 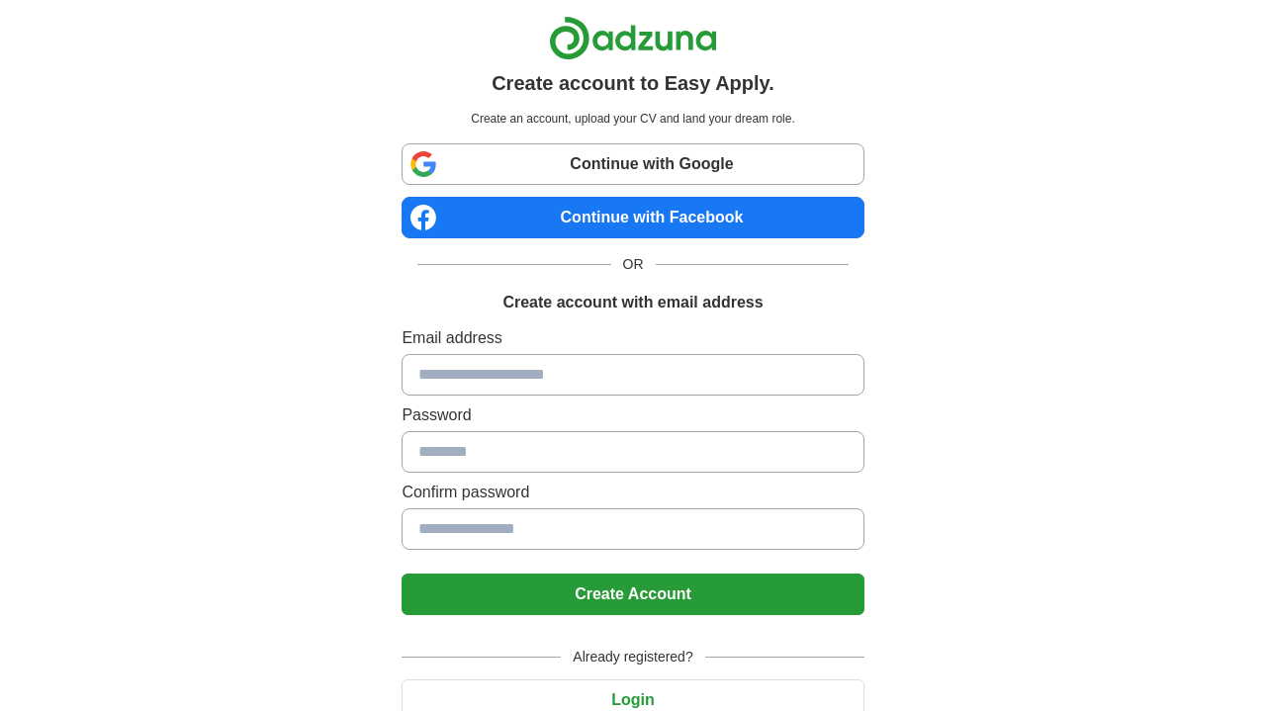 I want to click on a: Continue with Facebook, so click(x=632, y=218).